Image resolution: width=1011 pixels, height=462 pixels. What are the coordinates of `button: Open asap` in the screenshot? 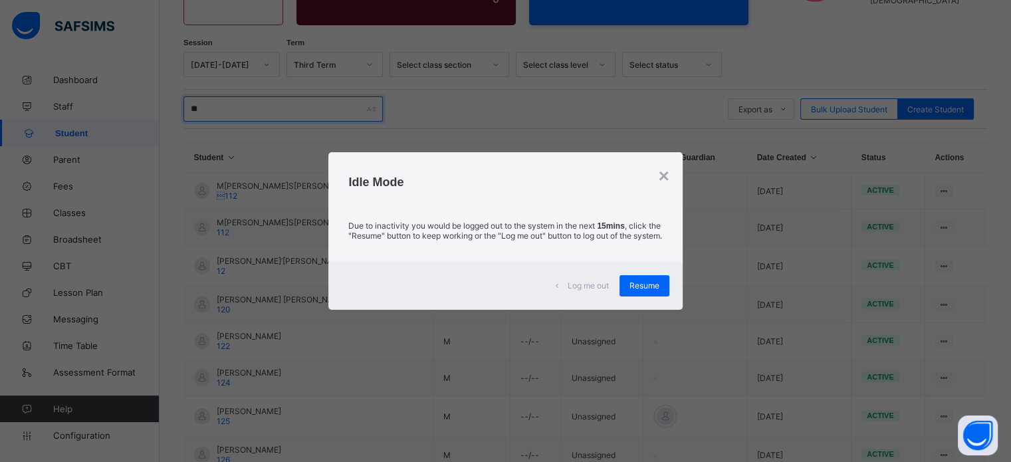 It's located at (978, 435).